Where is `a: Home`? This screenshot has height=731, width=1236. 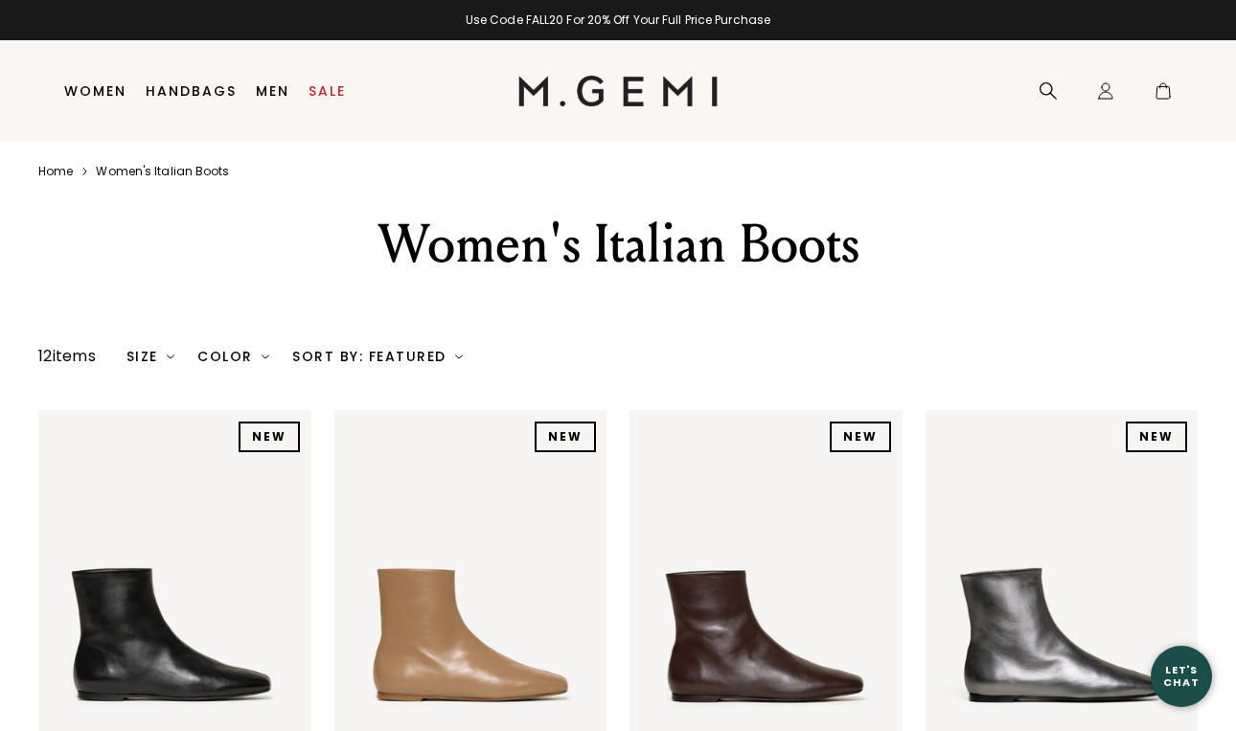 a: Home is located at coordinates (56, 172).